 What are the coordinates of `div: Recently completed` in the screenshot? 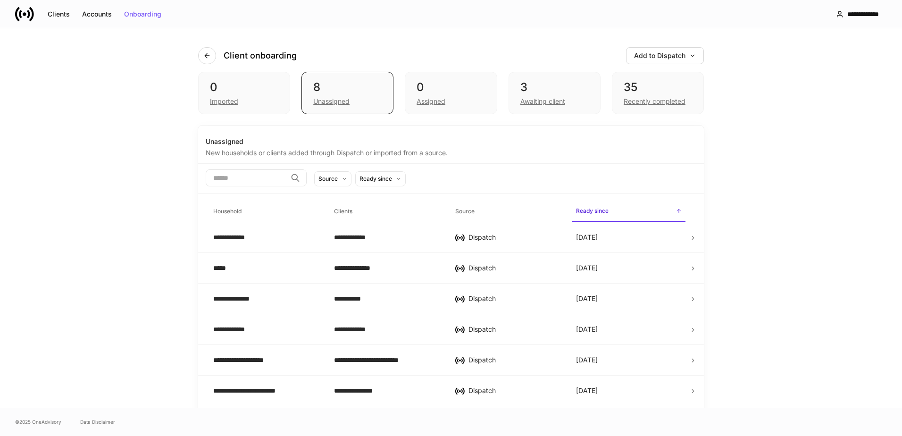 It's located at (654, 101).